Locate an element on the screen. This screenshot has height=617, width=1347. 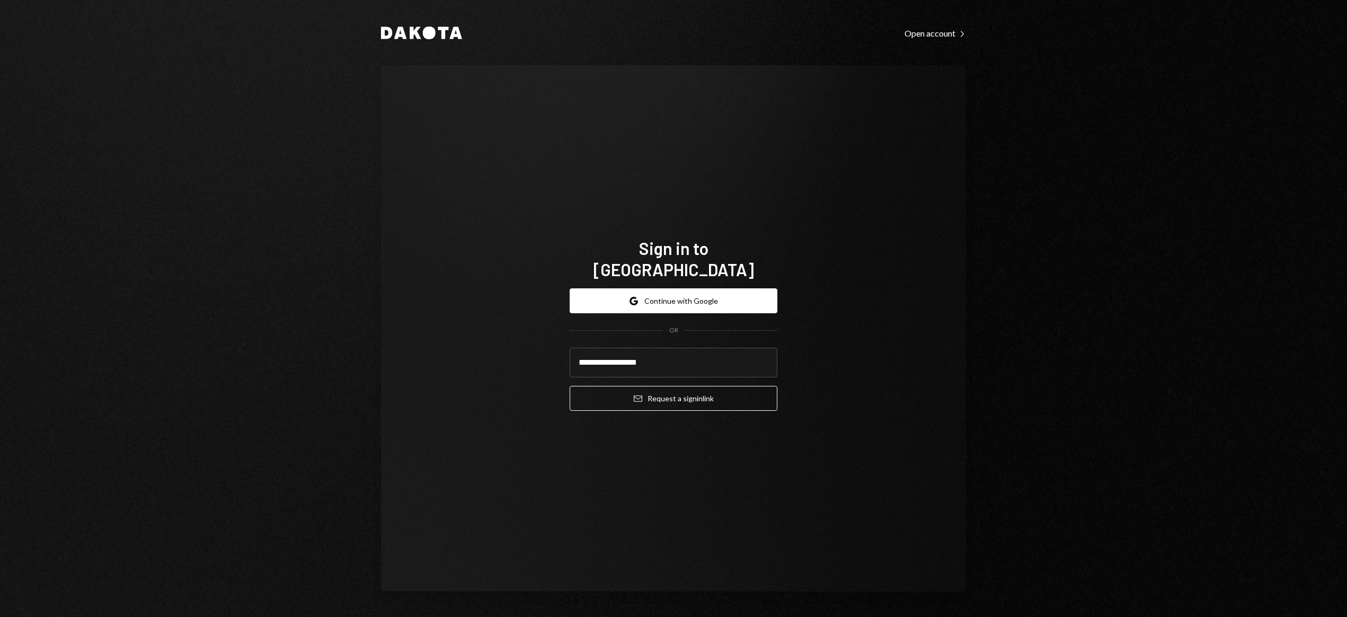
button: Request a signinlink is located at coordinates (673, 398).